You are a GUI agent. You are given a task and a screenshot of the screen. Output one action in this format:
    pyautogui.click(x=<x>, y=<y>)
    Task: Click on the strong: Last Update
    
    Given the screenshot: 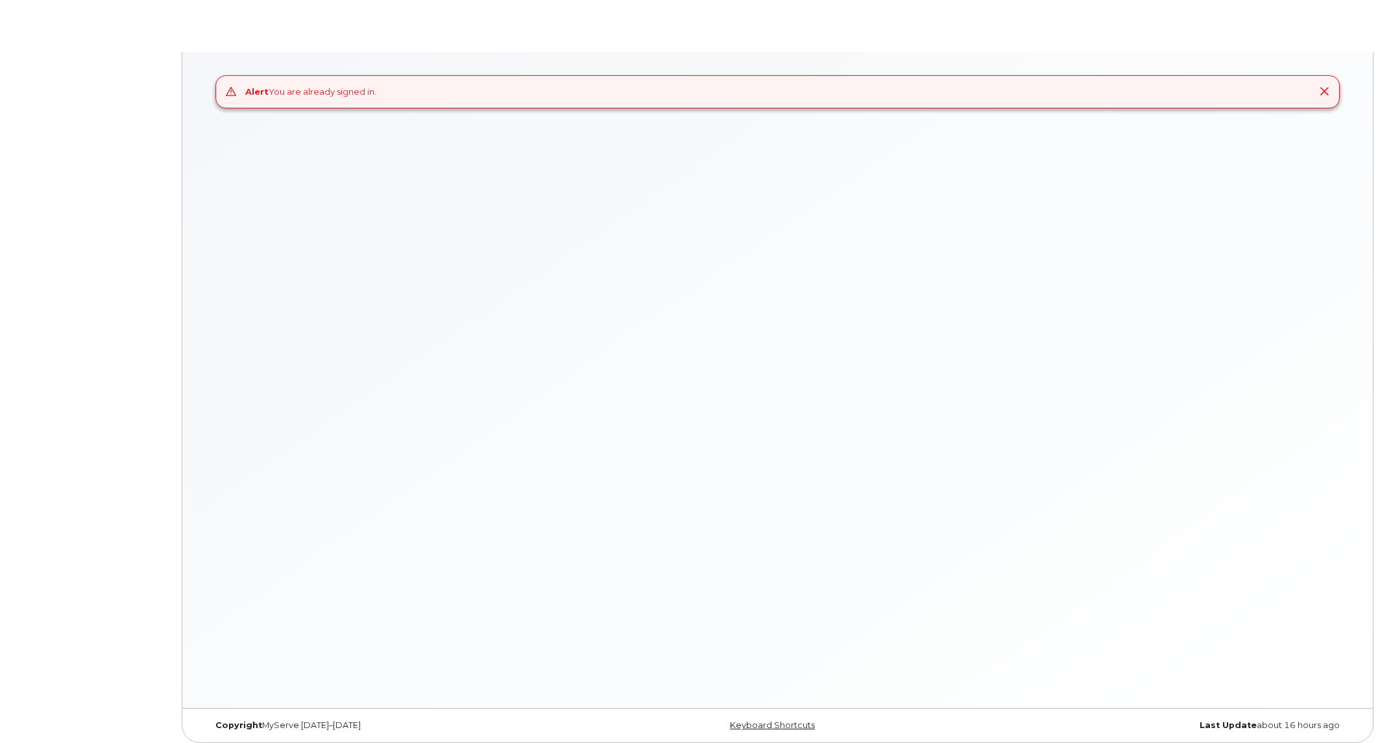 What is the action you would take?
    pyautogui.click(x=1229, y=725)
    